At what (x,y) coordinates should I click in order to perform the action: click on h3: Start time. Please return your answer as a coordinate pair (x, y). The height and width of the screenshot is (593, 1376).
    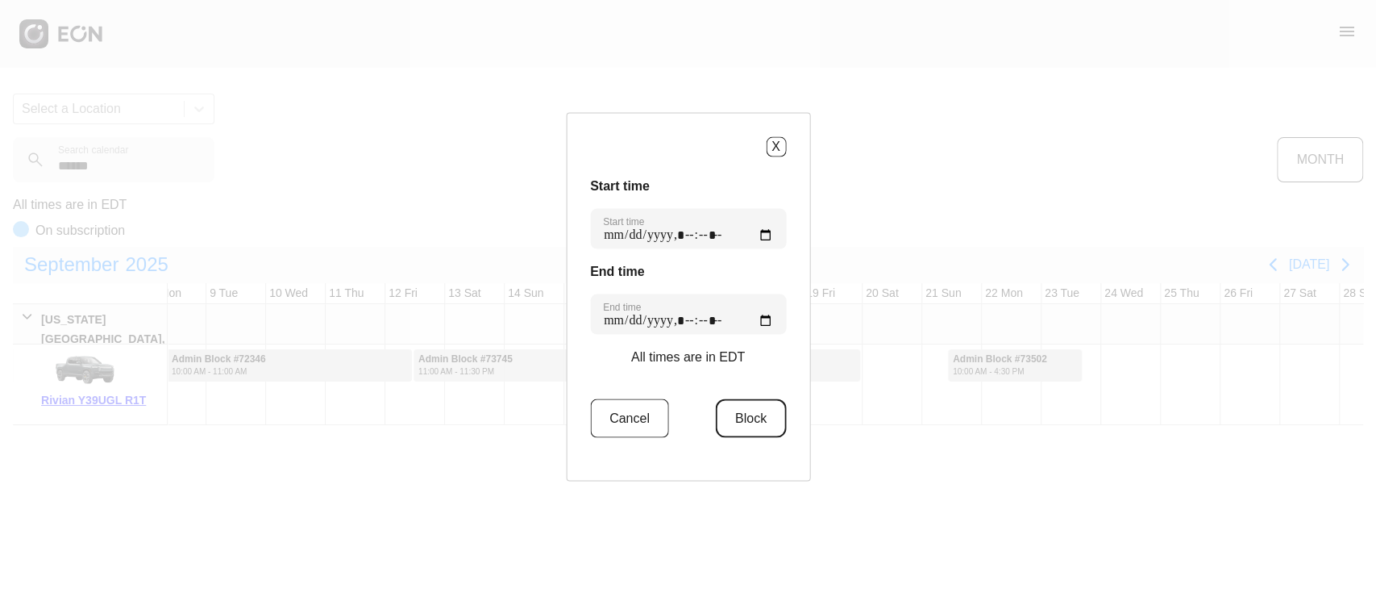
    Looking at the image, I should click on (688, 185).